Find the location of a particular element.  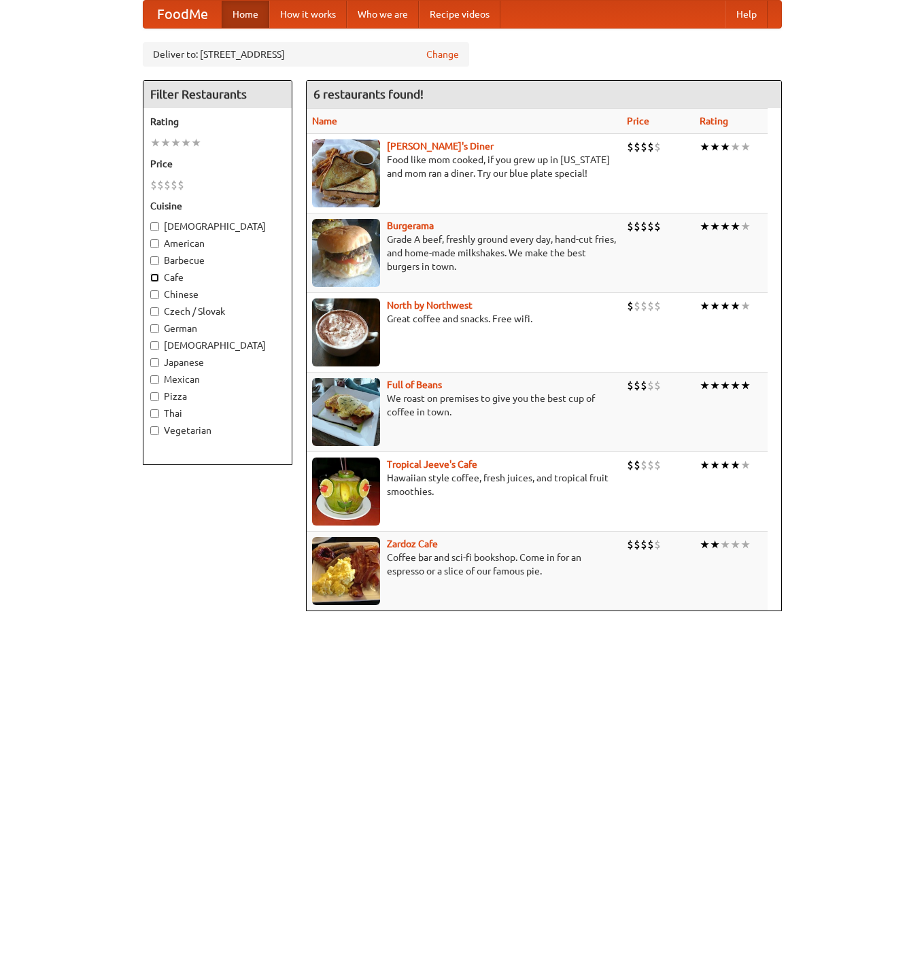

h4: Filter Restaurants is located at coordinates (217, 94).